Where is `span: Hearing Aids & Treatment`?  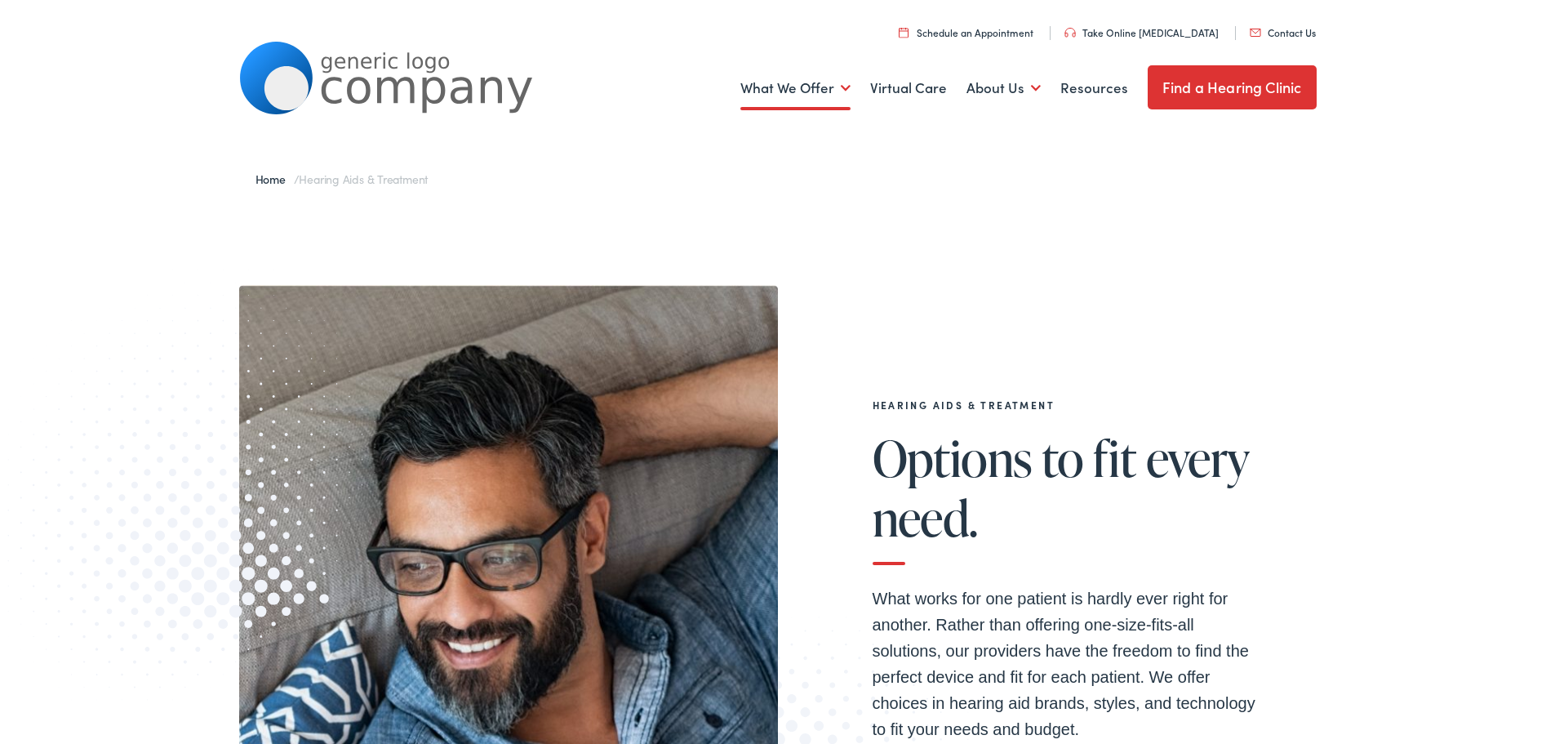
span: Hearing Aids & Treatment is located at coordinates (363, 179).